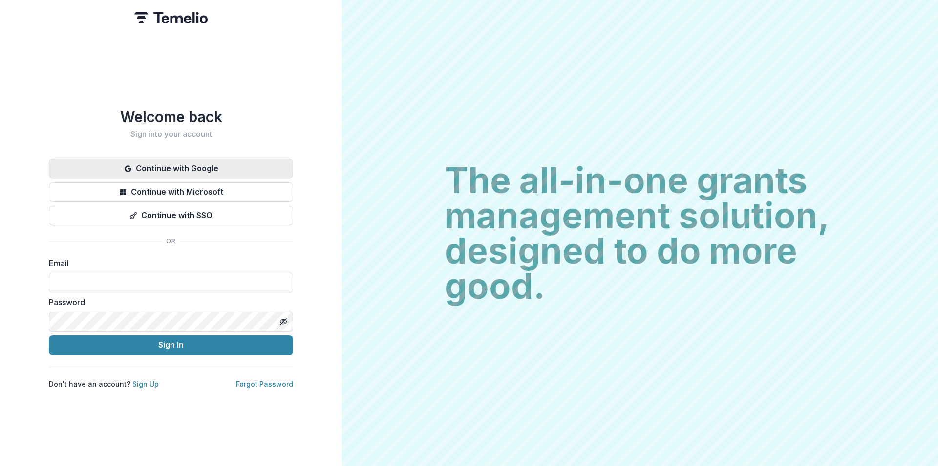 The height and width of the screenshot is (466, 938). I want to click on button: Continue with SSO, so click(171, 215).